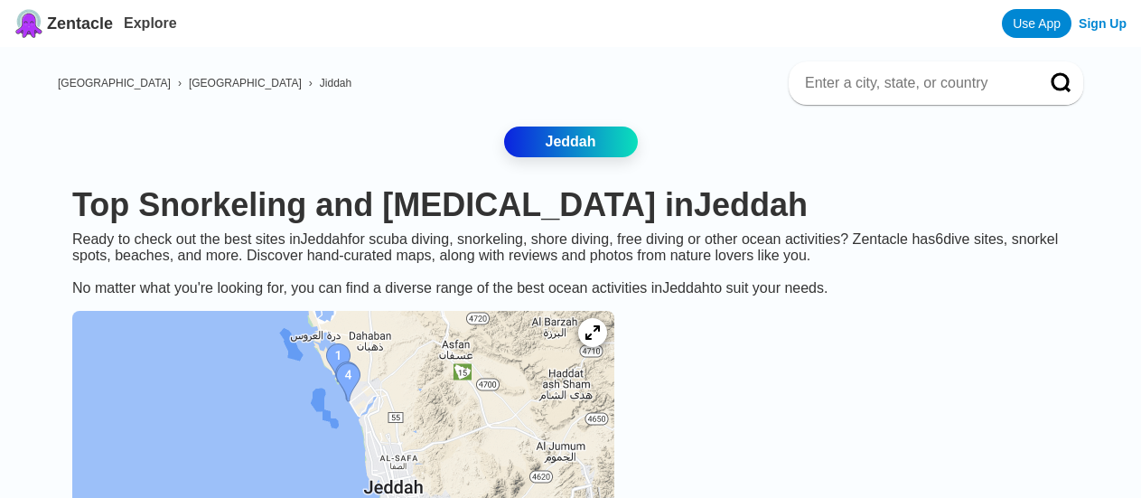 The image size is (1141, 498). What do you see at coordinates (150, 23) in the screenshot?
I see `a: Explore` at bounding box center [150, 23].